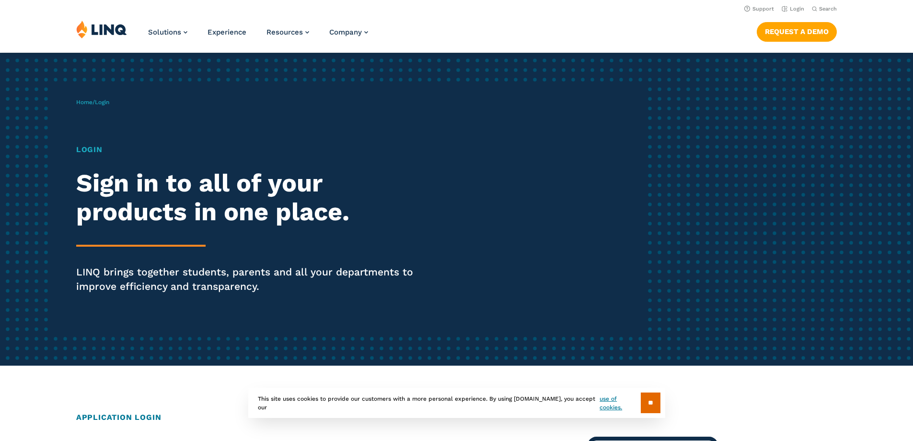  Describe the element at coordinates (227, 32) in the screenshot. I see `a: Experience` at that location.